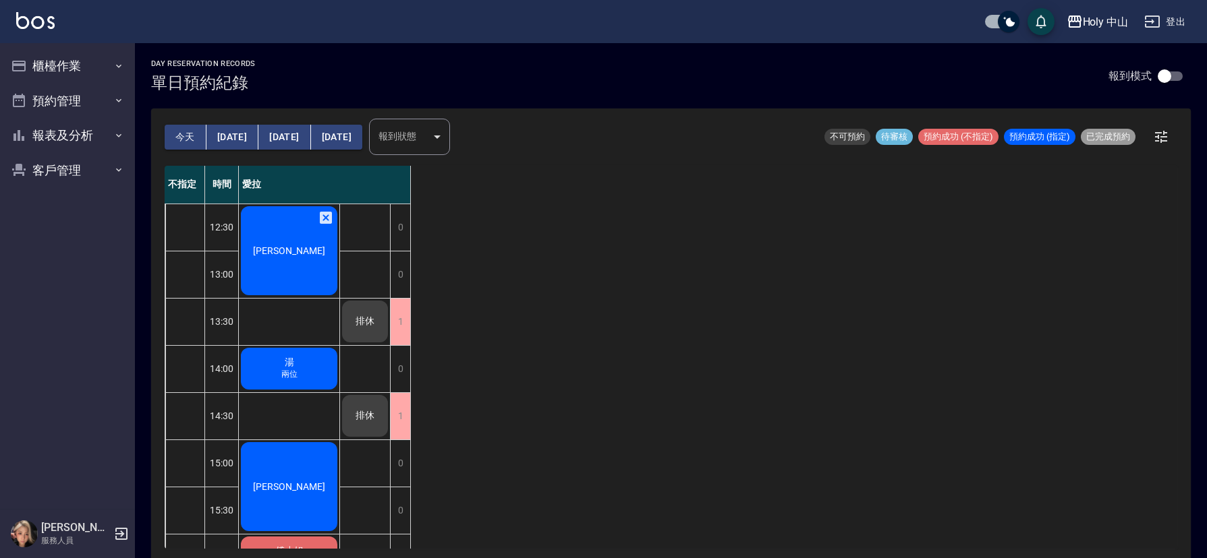 This screenshot has height=558, width=1207. I want to click on img: Person, so click(24, 534).